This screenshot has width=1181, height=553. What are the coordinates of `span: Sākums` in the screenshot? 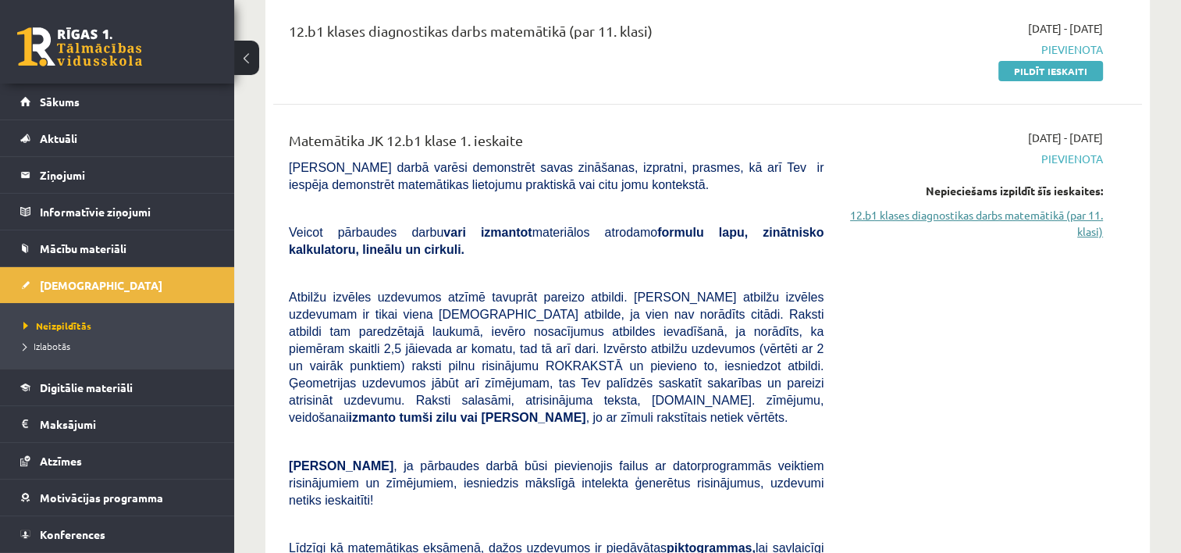 It's located at (59, 101).